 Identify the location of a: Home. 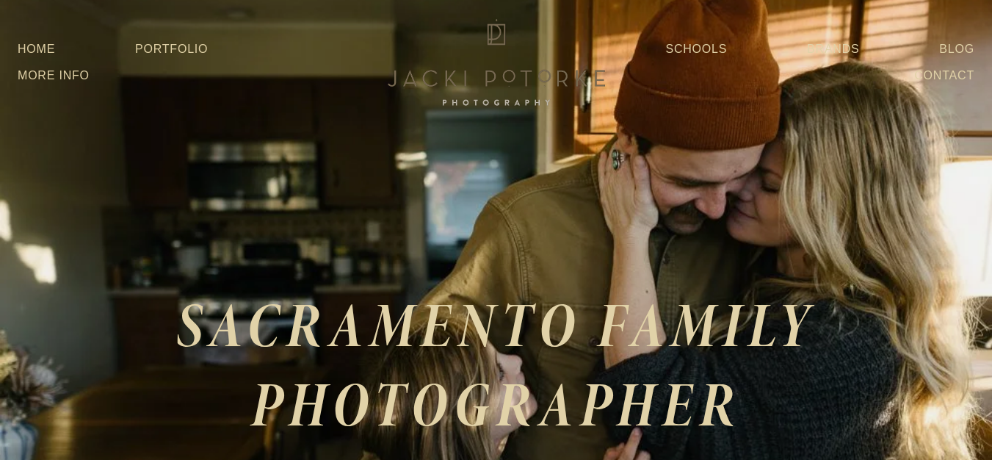
(36, 49).